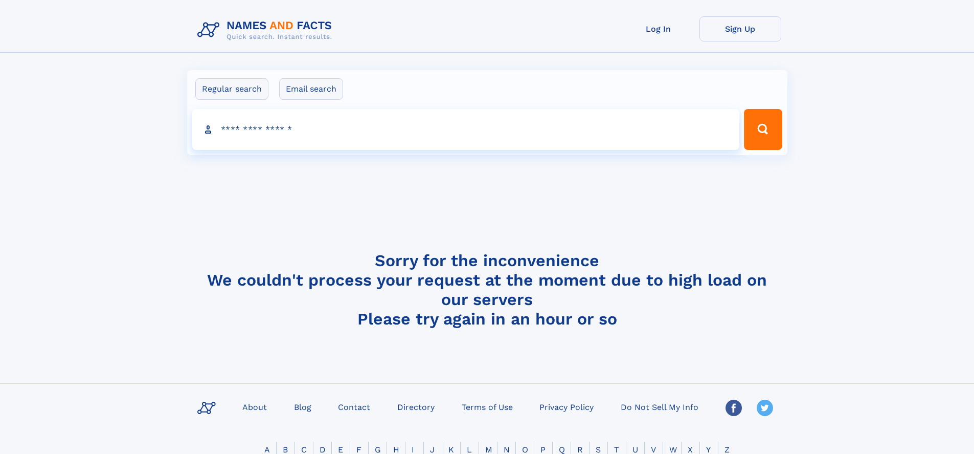 The image size is (974, 454). Describe the element at coordinates (466, 129) in the screenshot. I see `input: search input` at that location.